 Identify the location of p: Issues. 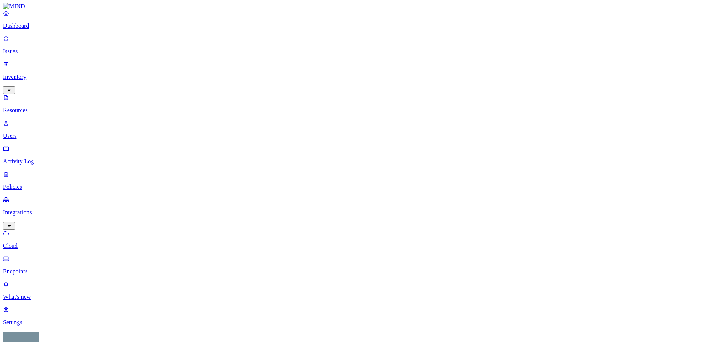
(360, 51).